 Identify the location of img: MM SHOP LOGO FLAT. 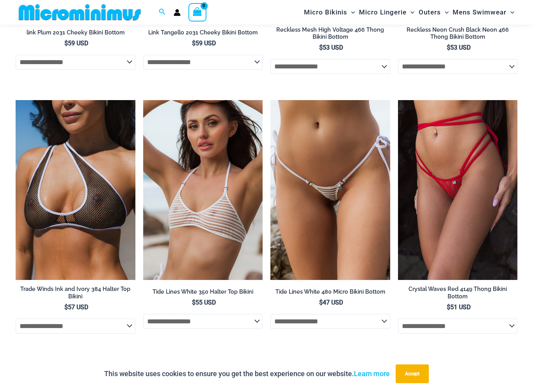
(80, 12).